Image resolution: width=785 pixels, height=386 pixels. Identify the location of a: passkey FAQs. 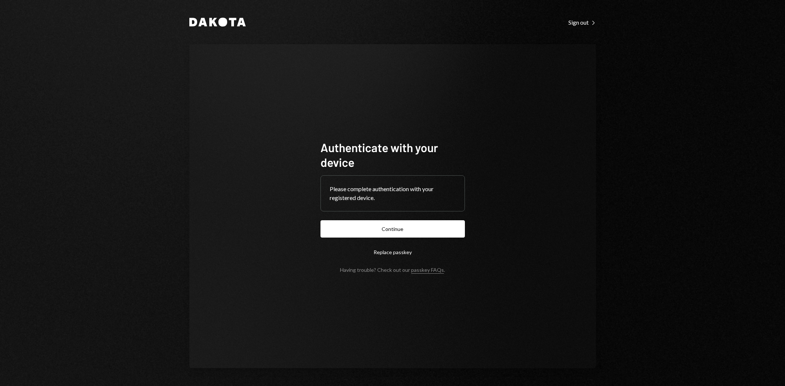
(427, 270).